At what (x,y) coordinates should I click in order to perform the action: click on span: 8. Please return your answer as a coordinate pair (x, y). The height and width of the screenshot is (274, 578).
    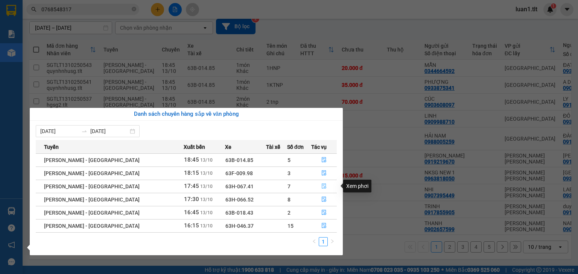
    Looking at the image, I should click on (289, 200).